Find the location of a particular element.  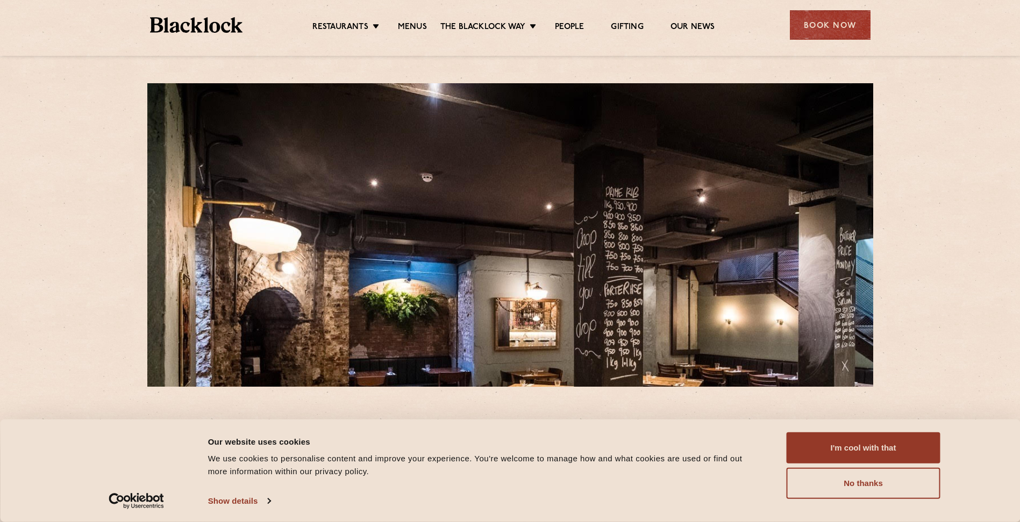

a: Usercentrics Cookiebot - opens in a new window is located at coordinates (136, 502).